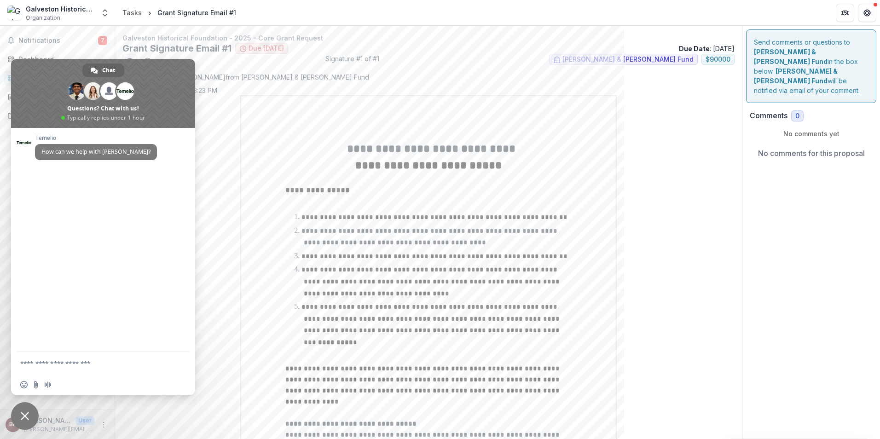  Describe the element at coordinates (43, 18) in the screenshot. I see `span: Organization` at that location.